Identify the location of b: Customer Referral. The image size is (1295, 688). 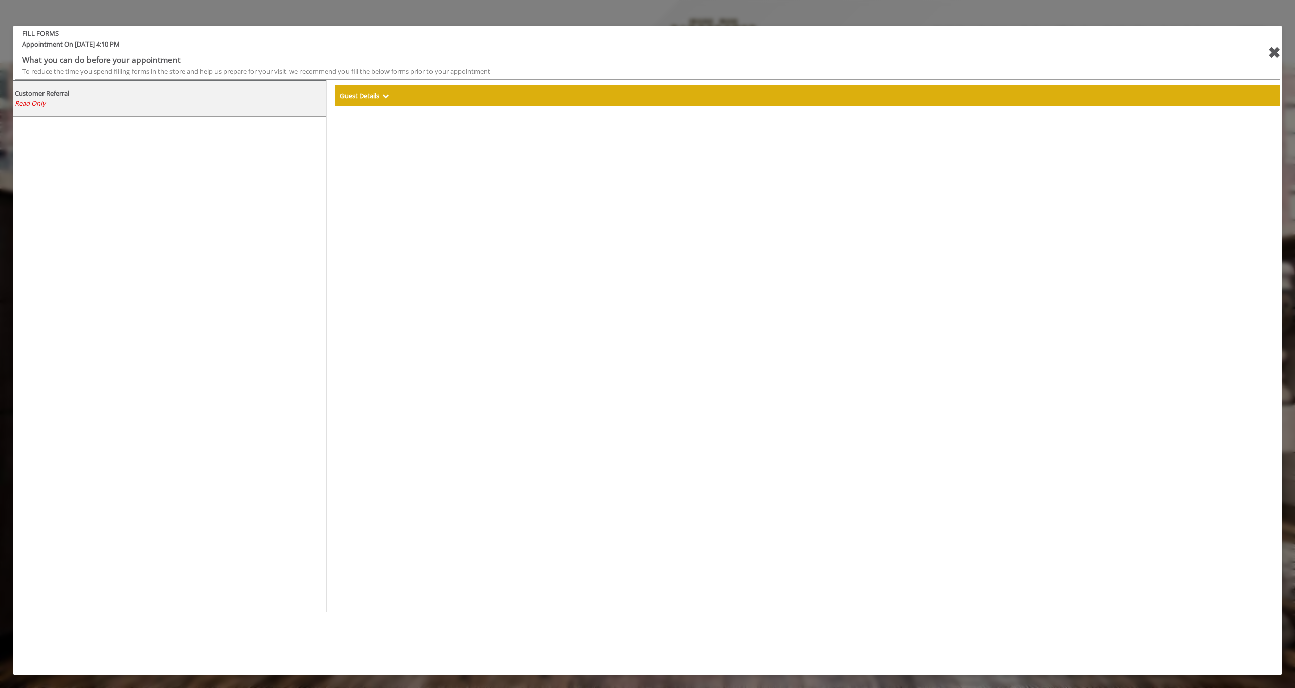
(42, 93).